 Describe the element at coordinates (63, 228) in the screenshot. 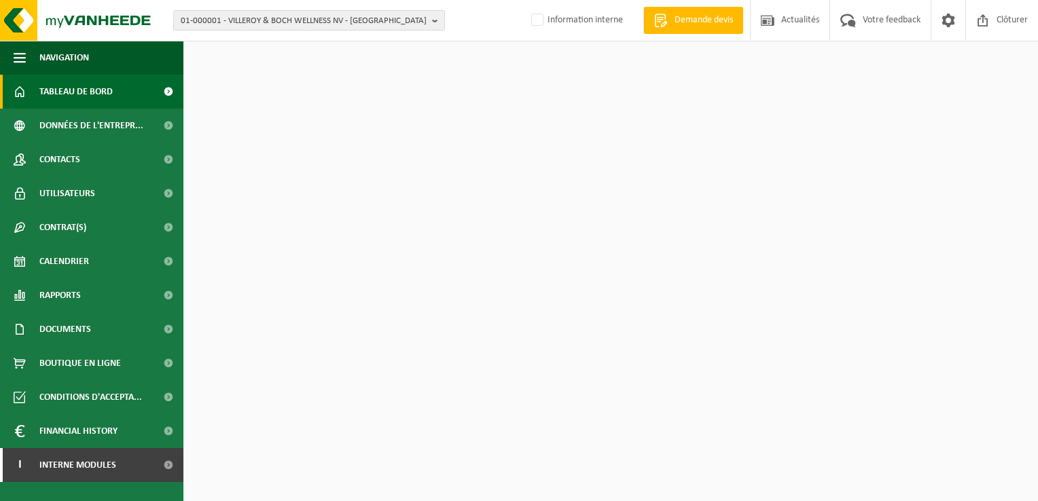

I see `span: Contrat(s)` at that location.